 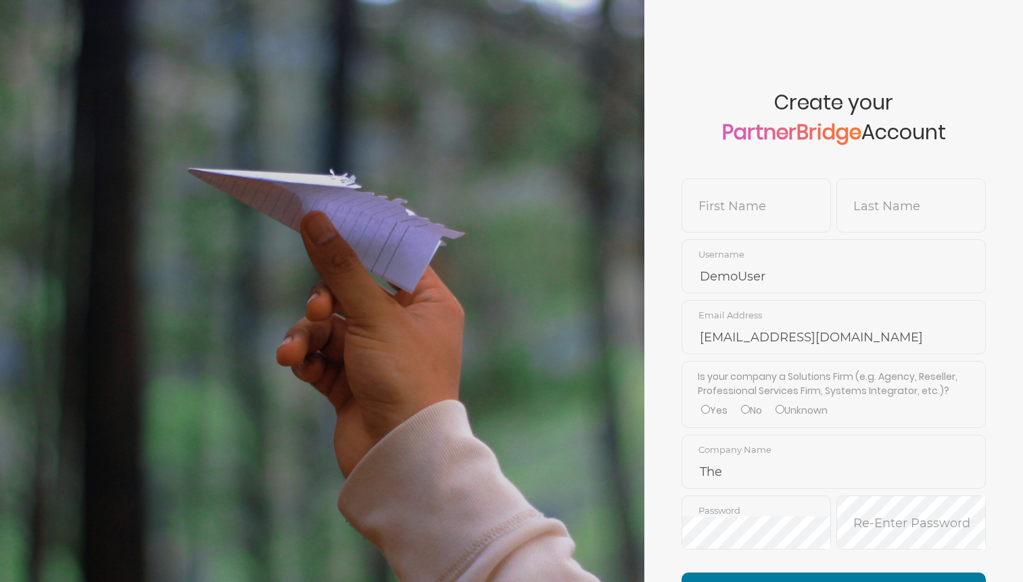 I want to click on label: Is your company a Solutions Firm (e.g. Agency, Reseller, Professional Services Firm, Systems Inte..., so click(x=834, y=384).